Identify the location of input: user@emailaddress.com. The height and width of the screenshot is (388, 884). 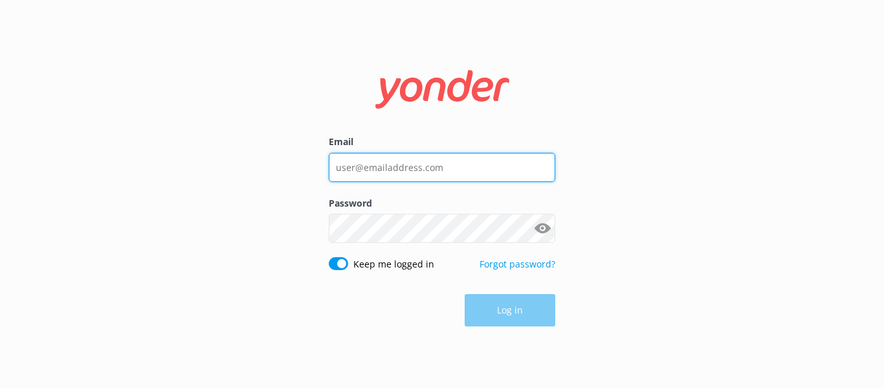
(442, 167).